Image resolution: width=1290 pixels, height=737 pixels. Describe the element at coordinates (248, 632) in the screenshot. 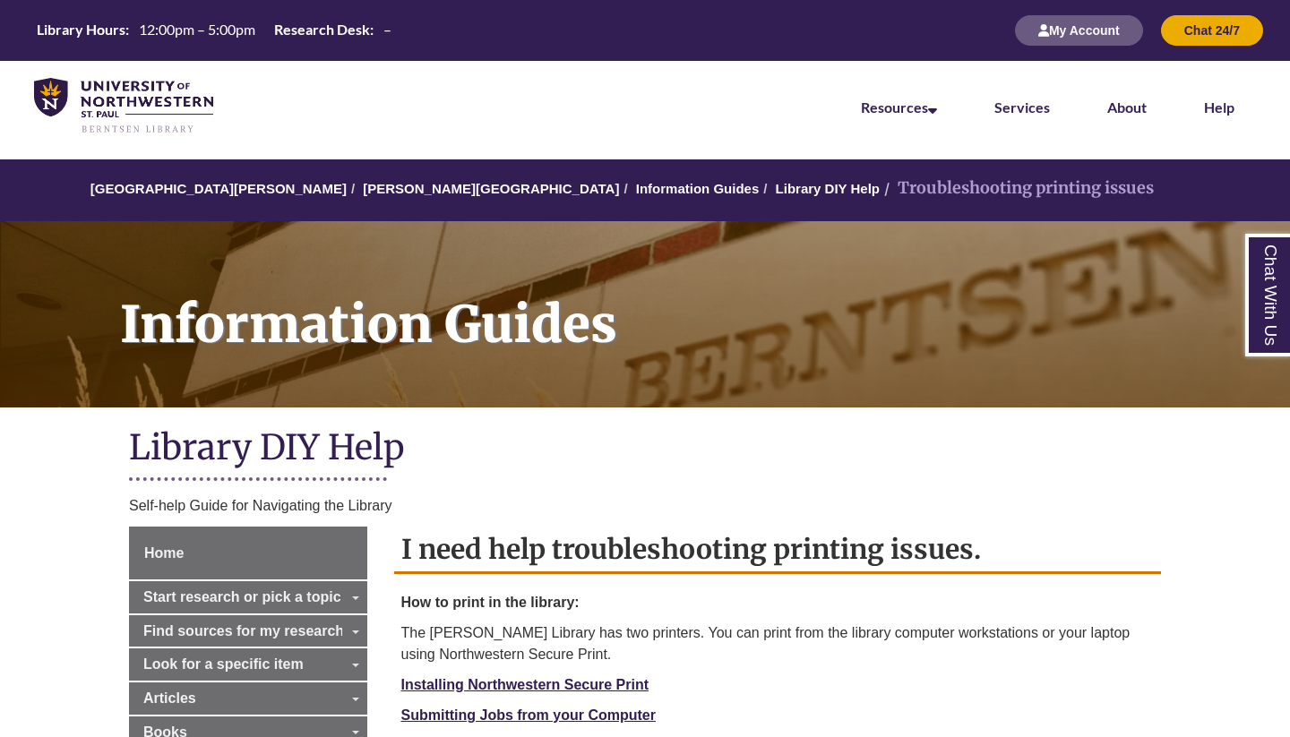

I see `a: Find sources for my research` at that location.